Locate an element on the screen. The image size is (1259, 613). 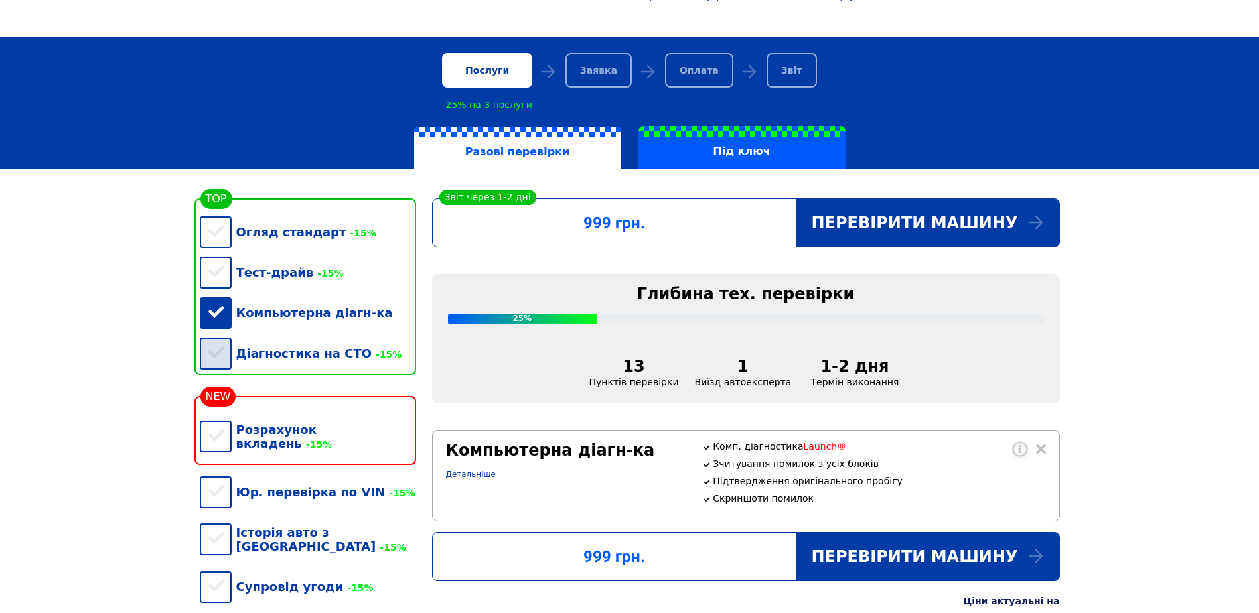
div: Діагностика на СТО is located at coordinates (308, 353).